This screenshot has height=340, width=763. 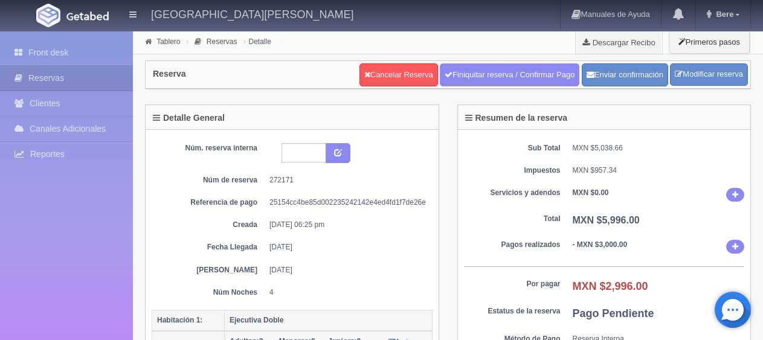 I want to click on dd: 25154cc4be85d002235242142e4ed4fd1f7de26e, so click(x=346, y=202).